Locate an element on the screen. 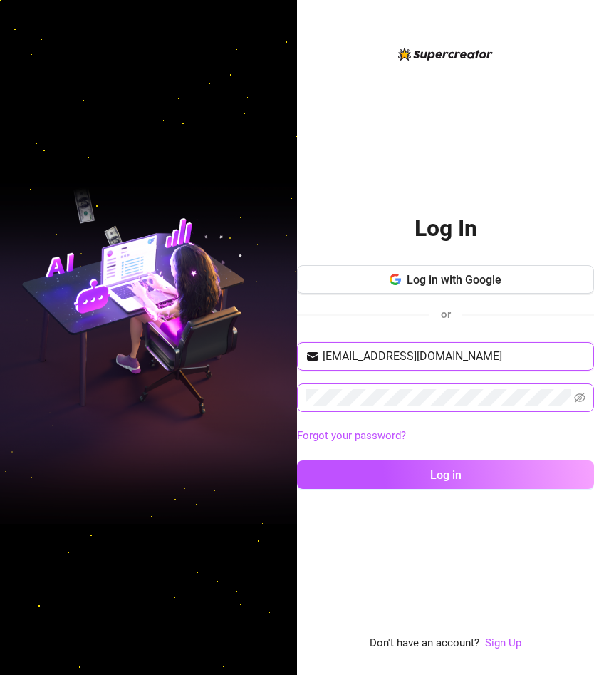  button: Log in is located at coordinates (445, 474).